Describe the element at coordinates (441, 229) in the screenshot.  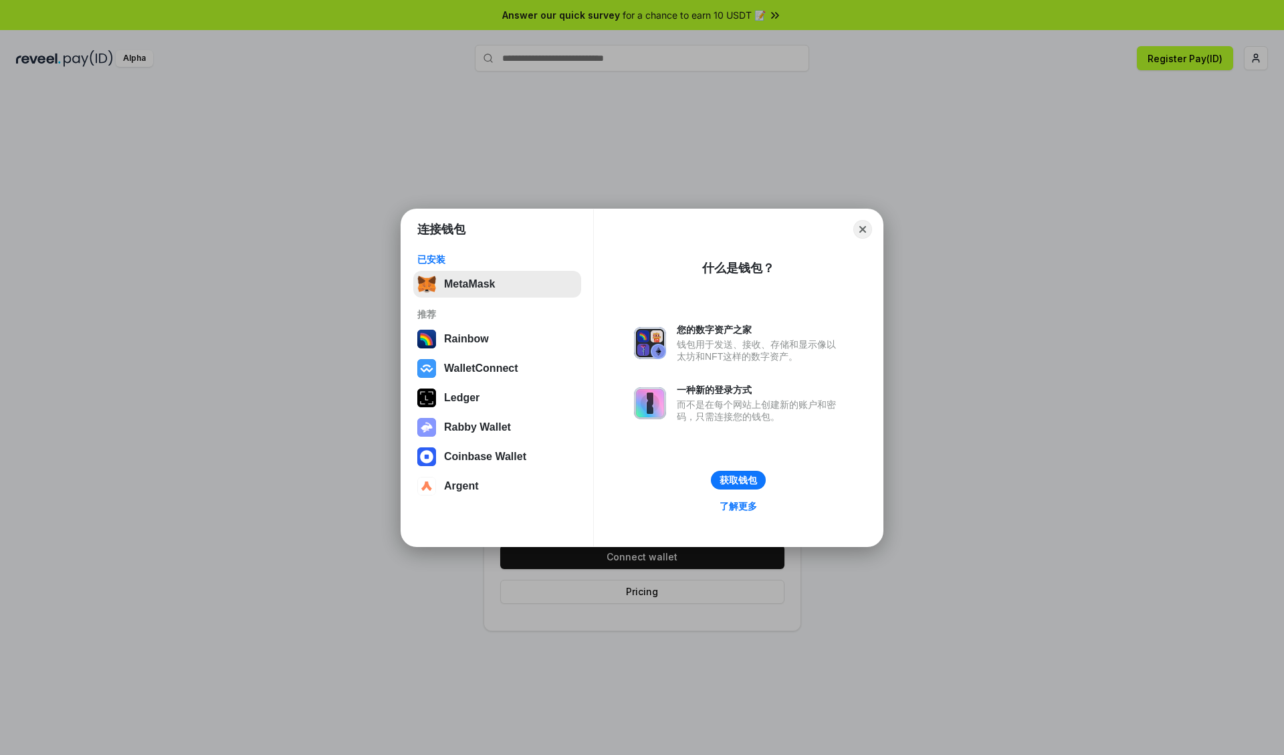
I see `h1: 连接钱包` at that location.